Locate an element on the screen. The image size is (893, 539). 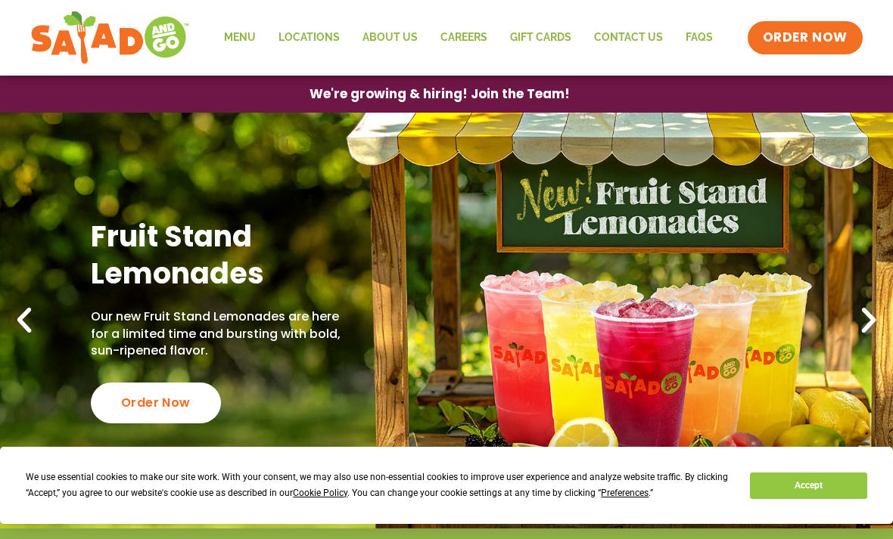
div: Previous slide is located at coordinates (24, 321).